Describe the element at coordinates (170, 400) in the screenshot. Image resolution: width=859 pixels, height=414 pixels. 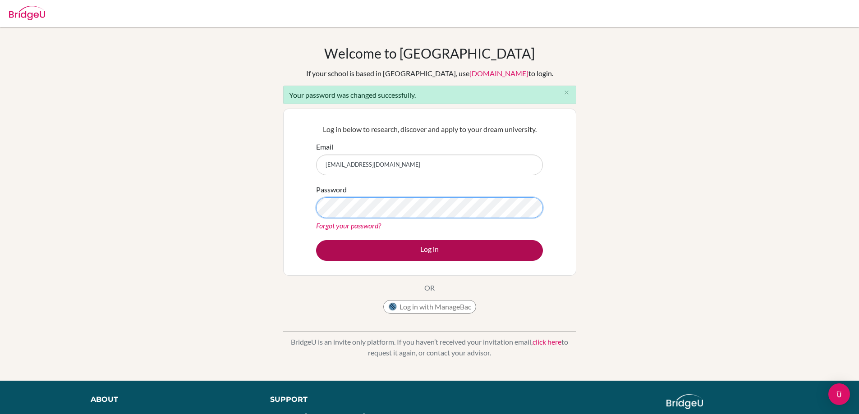
I see `div: About` at that location.